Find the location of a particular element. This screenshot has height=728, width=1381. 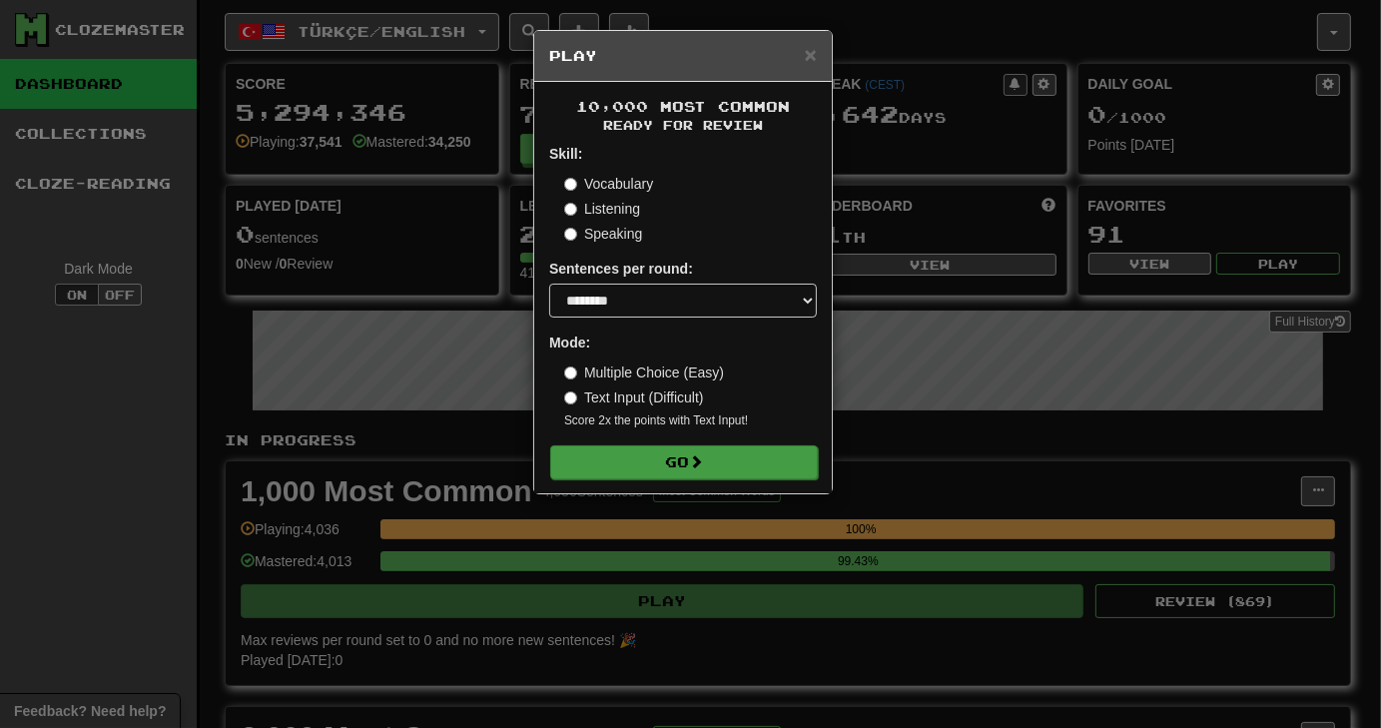

input: Listening is located at coordinates (570, 209).